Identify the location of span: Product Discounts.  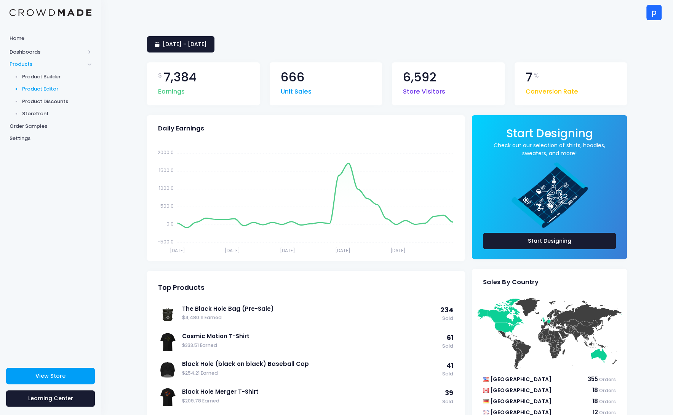
(57, 102).